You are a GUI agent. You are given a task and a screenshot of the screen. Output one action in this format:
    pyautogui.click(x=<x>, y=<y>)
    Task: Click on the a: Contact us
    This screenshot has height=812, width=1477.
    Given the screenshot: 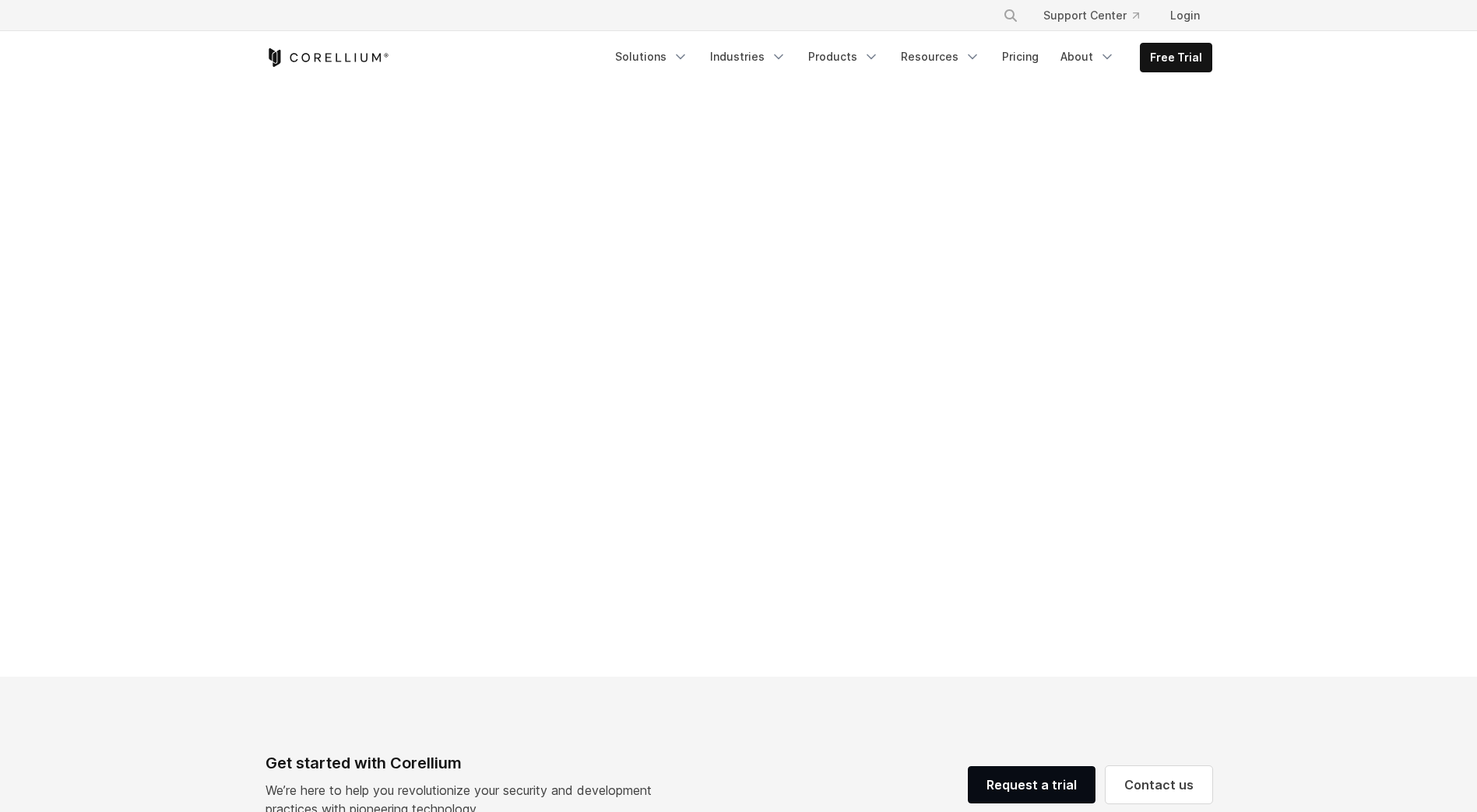 What is the action you would take?
    pyautogui.click(x=1158, y=785)
    